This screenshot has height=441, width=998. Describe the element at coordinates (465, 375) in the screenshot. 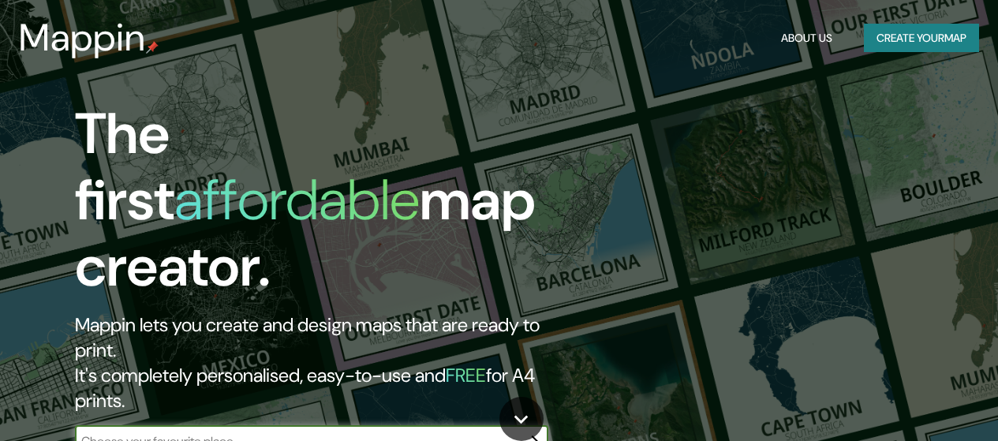

I see `h5: FREE` at that location.